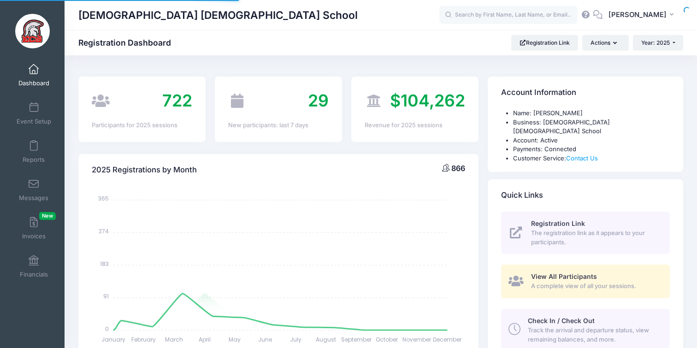 Image resolution: width=697 pixels, height=348 pixels. I want to click on a: Reports, so click(34, 152).